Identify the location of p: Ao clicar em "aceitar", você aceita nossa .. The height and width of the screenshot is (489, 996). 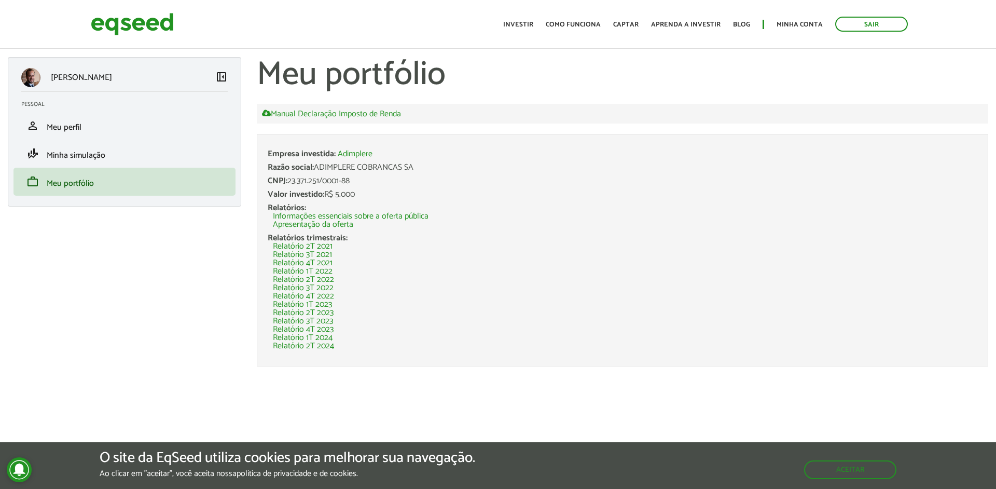
(287, 473).